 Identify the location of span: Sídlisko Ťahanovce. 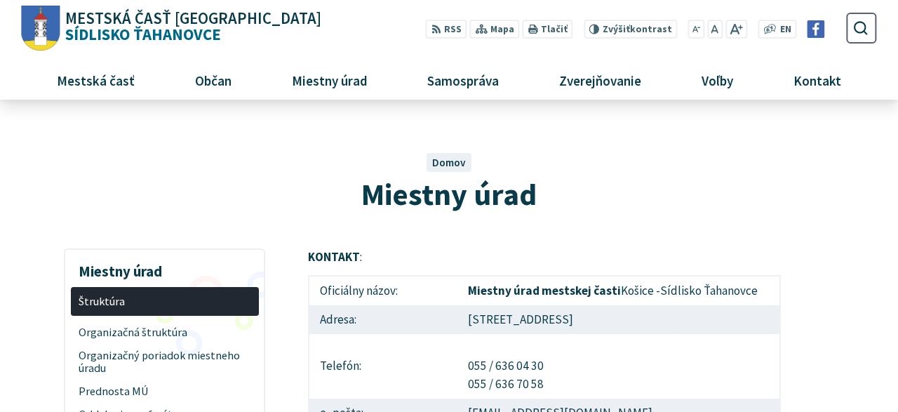
(190, 27).